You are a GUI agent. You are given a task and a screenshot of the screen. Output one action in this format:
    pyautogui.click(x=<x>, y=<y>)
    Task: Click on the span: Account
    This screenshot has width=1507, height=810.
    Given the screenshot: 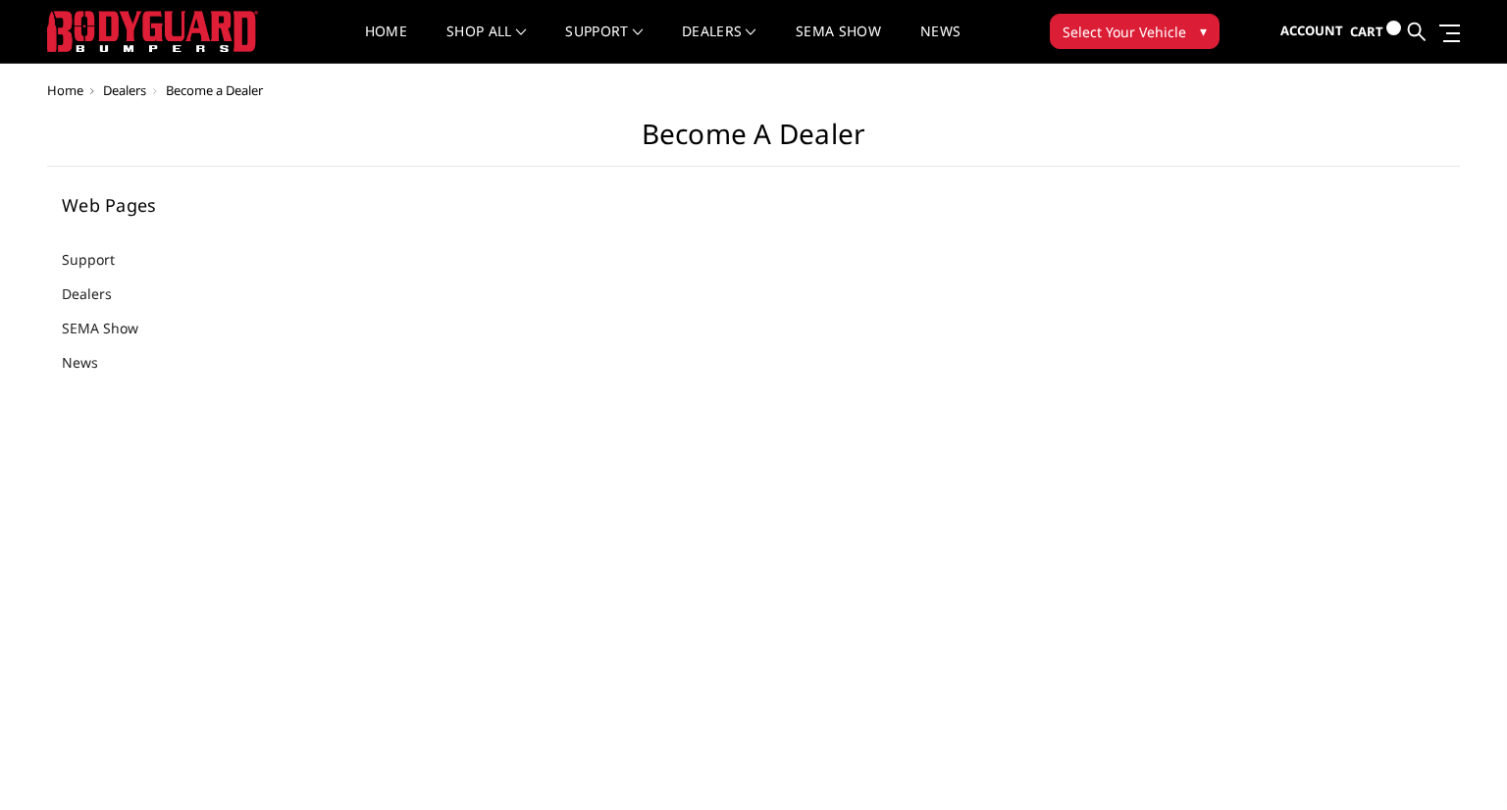 What is the action you would take?
    pyautogui.click(x=1312, y=30)
    